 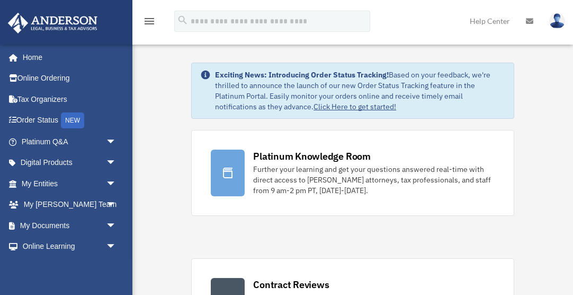 What do you see at coordinates (70, 141) in the screenshot?
I see `a: Platinum Q&Aarrow_drop_down` at bounding box center [70, 141].